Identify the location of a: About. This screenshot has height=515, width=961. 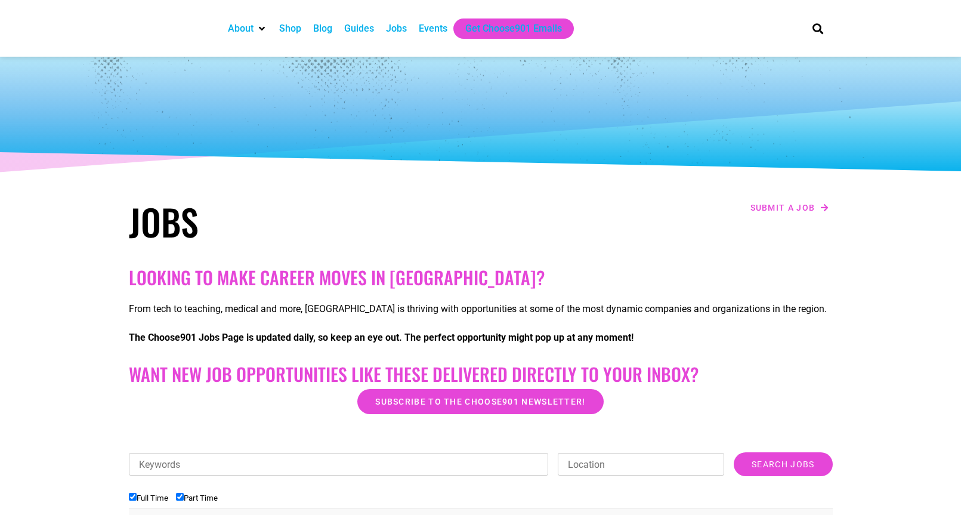
(240, 29).